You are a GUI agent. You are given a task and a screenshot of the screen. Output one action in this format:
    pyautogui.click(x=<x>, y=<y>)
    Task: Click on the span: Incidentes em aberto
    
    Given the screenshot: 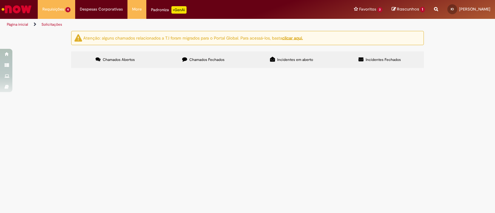 What is the action you would take?
    pyautogui.click(x=295, y=60)
    